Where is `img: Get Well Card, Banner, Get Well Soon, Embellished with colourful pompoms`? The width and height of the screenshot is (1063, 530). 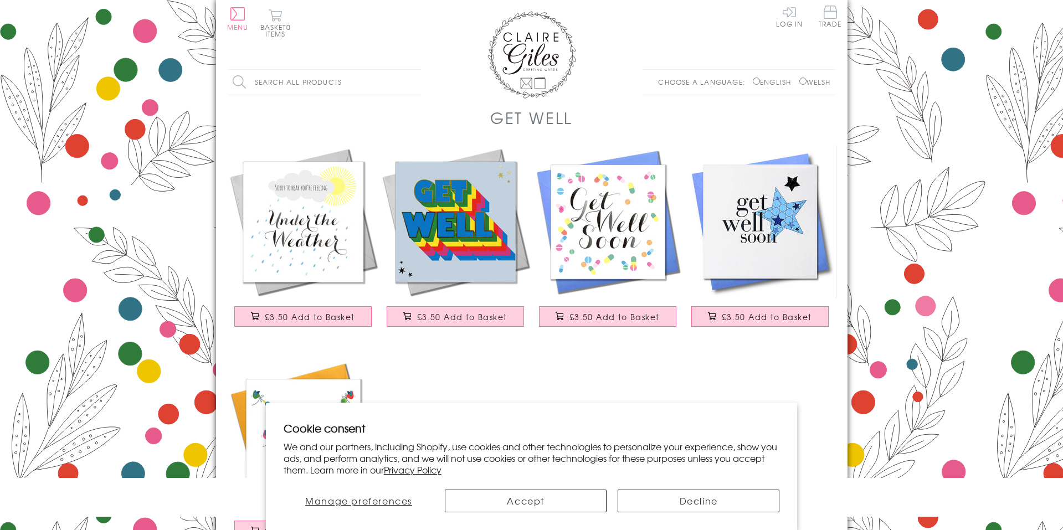 img: Get Well Card, Banner, Get Well Soon, Embellished with colourful pompoms is located at coordinates (303, 436).